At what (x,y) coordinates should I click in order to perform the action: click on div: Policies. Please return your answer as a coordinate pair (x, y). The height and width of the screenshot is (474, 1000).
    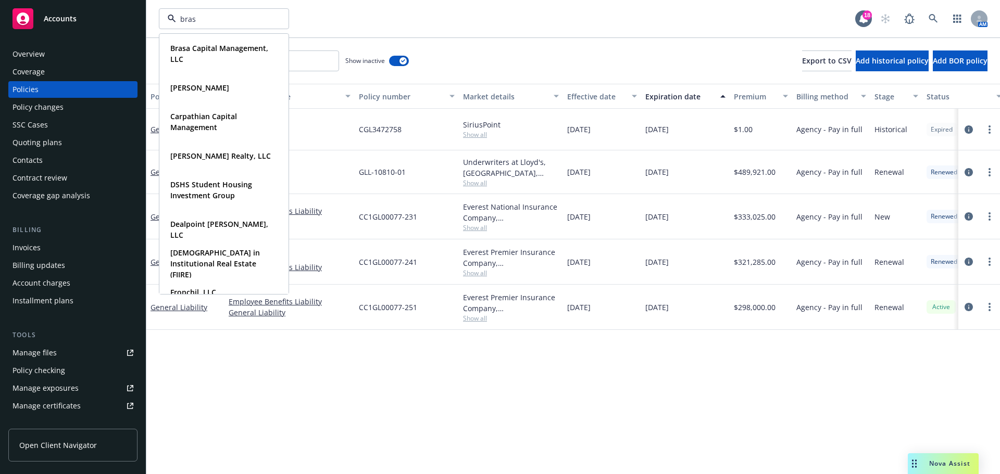
    Looking at the image, I should click on (26, 90).